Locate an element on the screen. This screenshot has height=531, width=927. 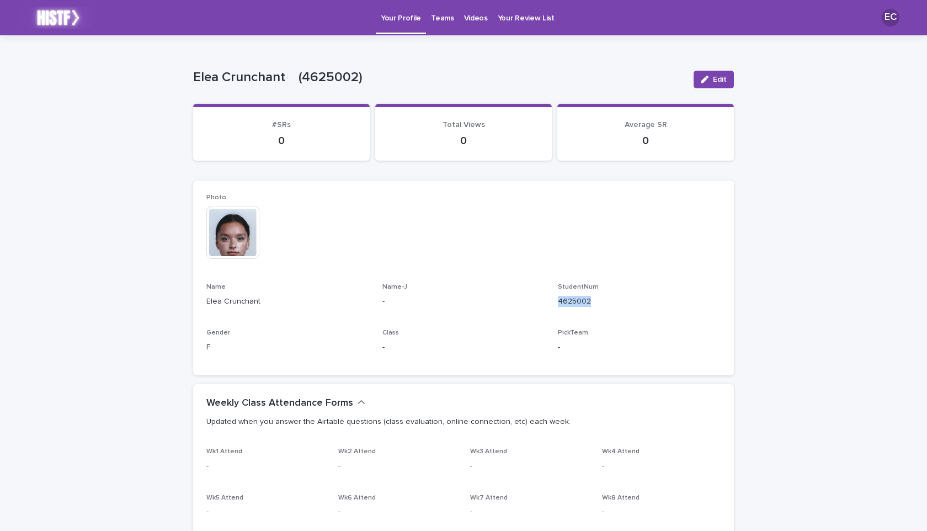
span: #SRs is located at coordinates (281, 125).